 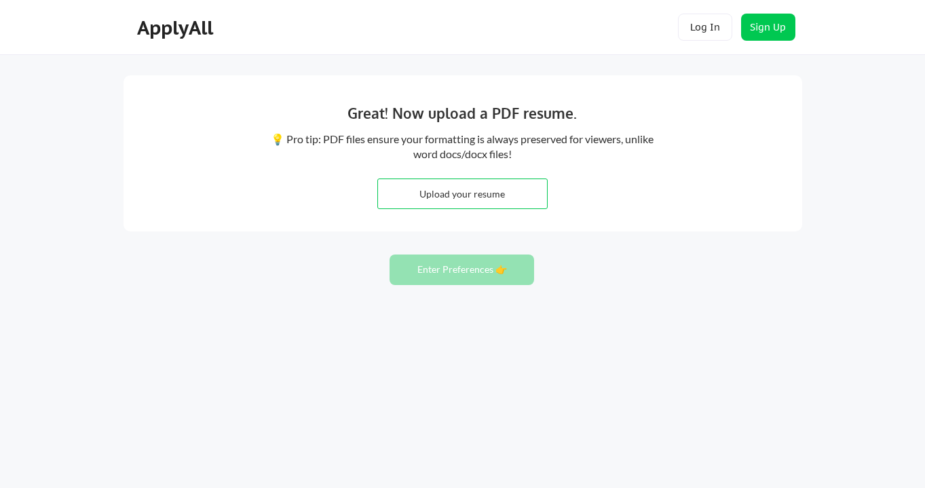 I want to click on button: Log In, so click(x=705, y=27).